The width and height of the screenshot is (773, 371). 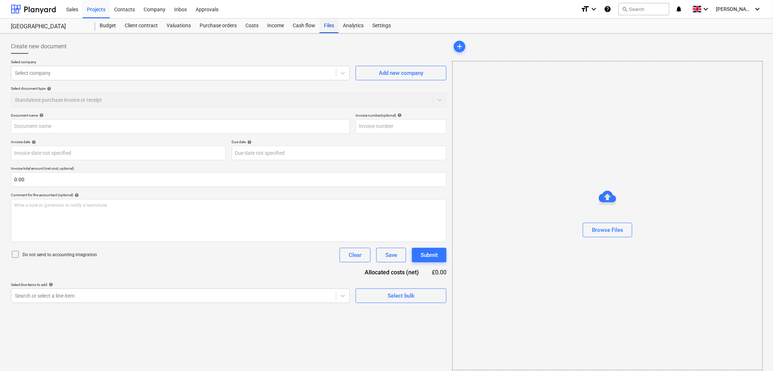 I want to click on div: Budget, so click(x=108, y=26).